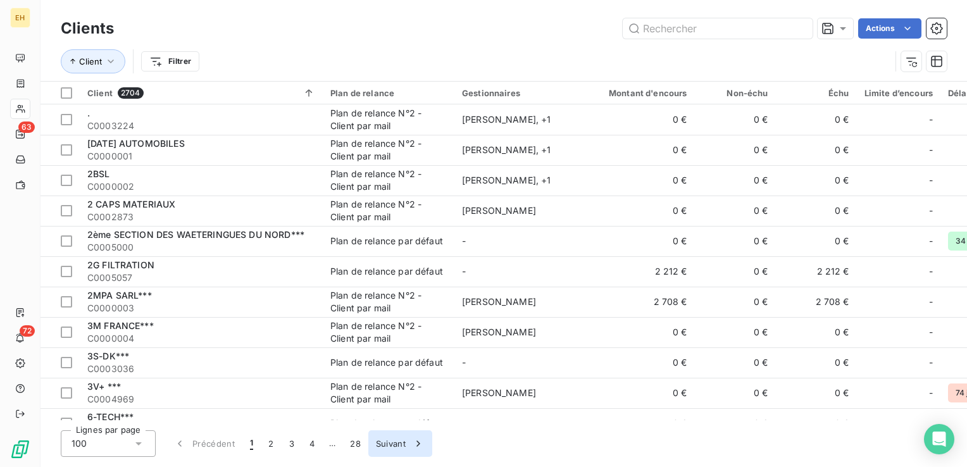  Describe the element at coordinates (389, 93) in the screenshot. I see `div: Plan de relance` at that location.